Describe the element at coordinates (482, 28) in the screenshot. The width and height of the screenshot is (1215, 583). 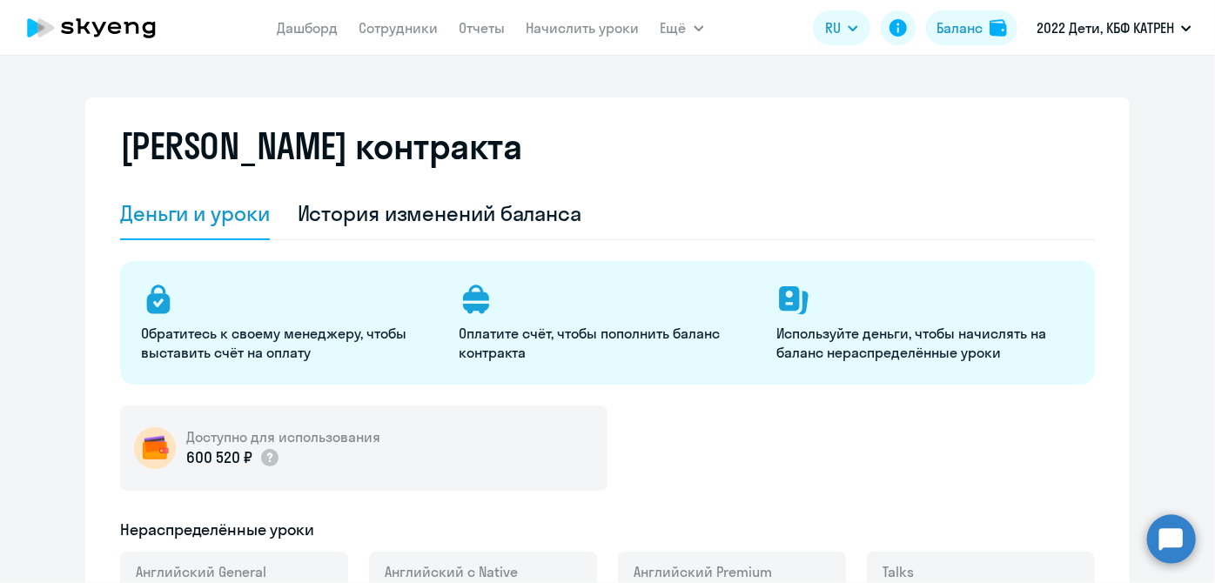
I see `a: Отчеты` at that location.